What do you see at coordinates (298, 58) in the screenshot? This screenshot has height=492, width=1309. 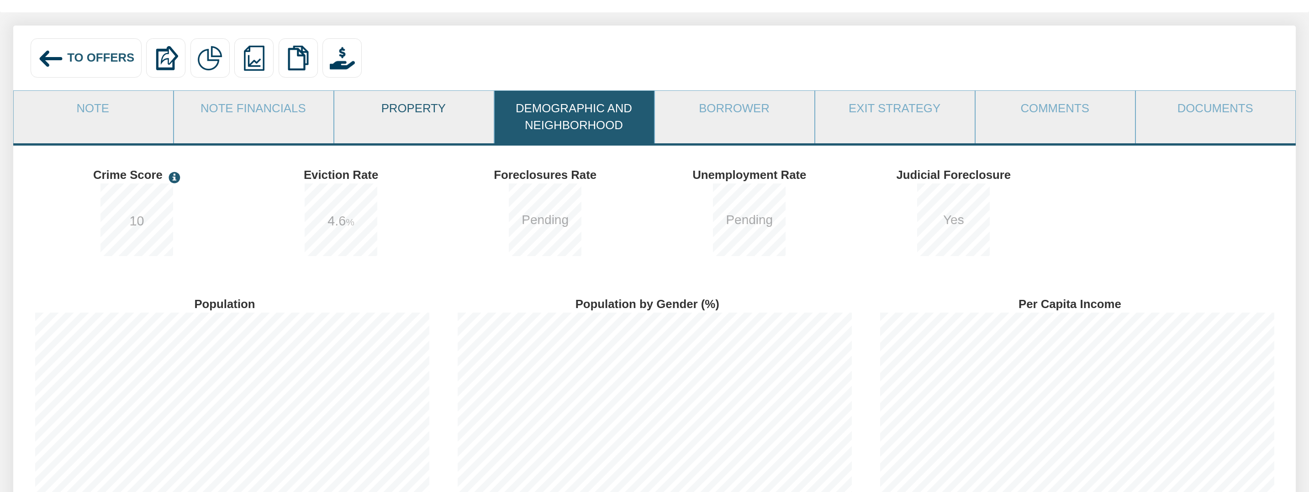 I see `img: copy.png` at bounding box center [298, 58].